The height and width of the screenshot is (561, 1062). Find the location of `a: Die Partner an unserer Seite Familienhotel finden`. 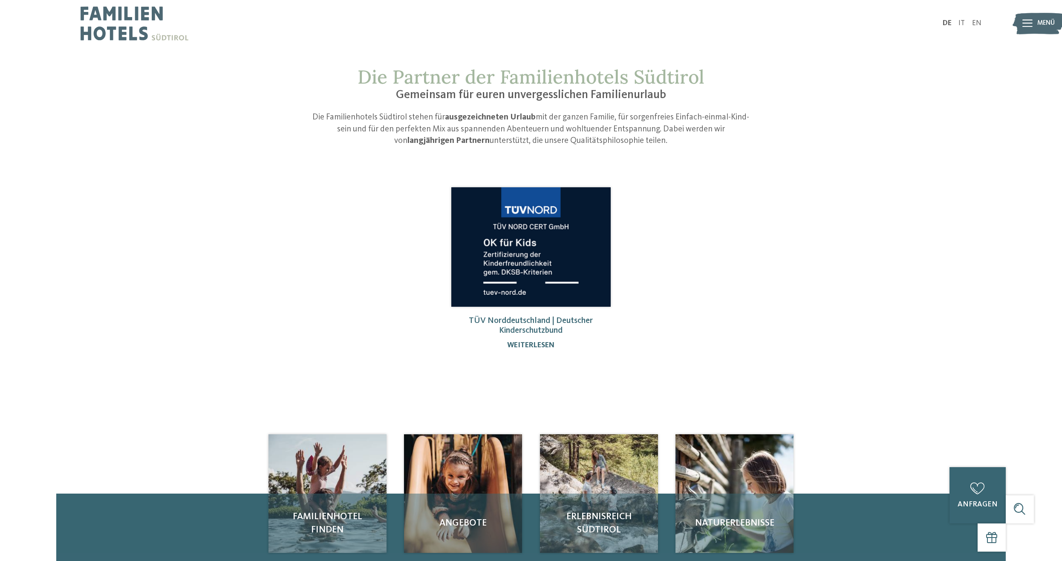

a: Die Partner an unserer Seite Familienhotel finden is located at coordinates (327, 493).